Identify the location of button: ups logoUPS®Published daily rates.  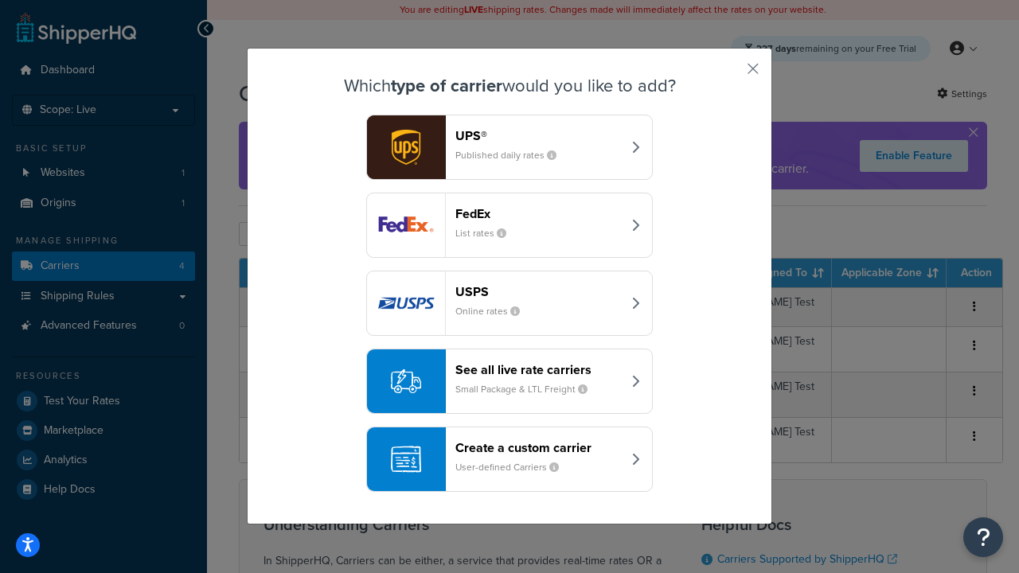
(509, 147).